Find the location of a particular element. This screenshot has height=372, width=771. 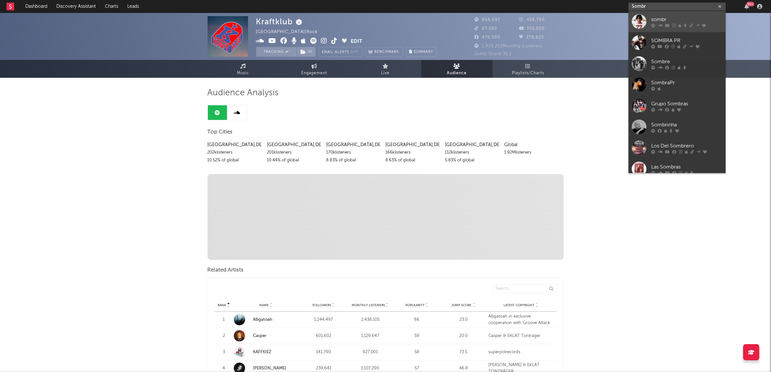

div: 59 is located at coordinates (417, 336).